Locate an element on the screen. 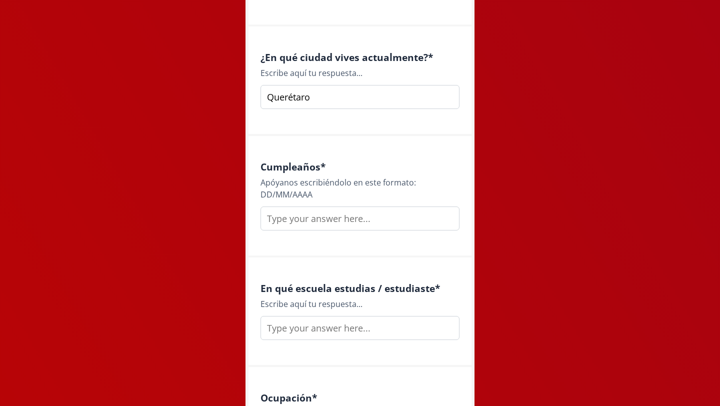  h4: Ocupación * is located at coordinates (360, 398).